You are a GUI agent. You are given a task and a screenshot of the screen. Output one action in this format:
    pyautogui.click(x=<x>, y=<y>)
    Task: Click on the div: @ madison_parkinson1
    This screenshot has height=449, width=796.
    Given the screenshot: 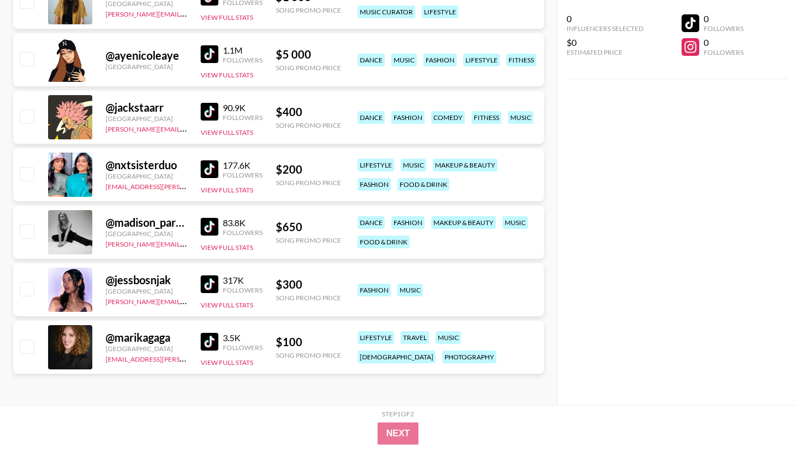 What is the action you would take?
    pyautogui.click(x=146, y=222)
    